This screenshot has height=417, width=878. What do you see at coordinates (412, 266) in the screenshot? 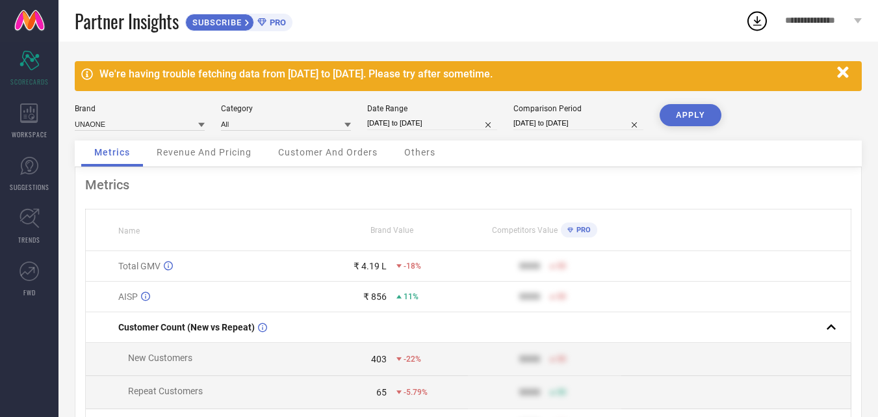
I see `span: -18%` at bounding box center [412, 266].